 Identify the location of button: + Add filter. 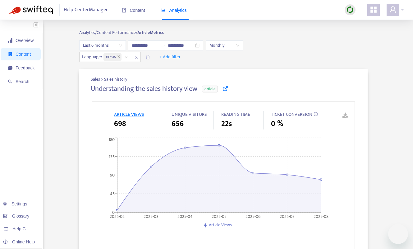
(170, 57).